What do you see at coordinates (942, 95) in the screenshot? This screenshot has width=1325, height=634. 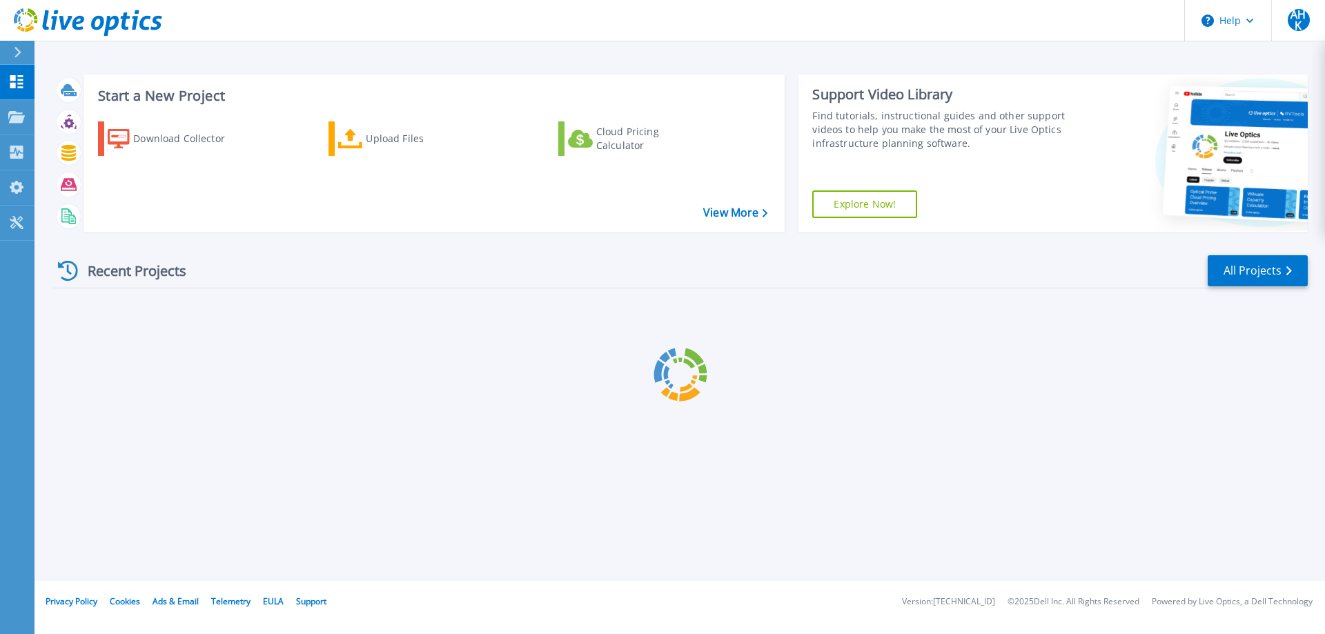 I see `div: Support Video Library` at bounding box center [942, 95].